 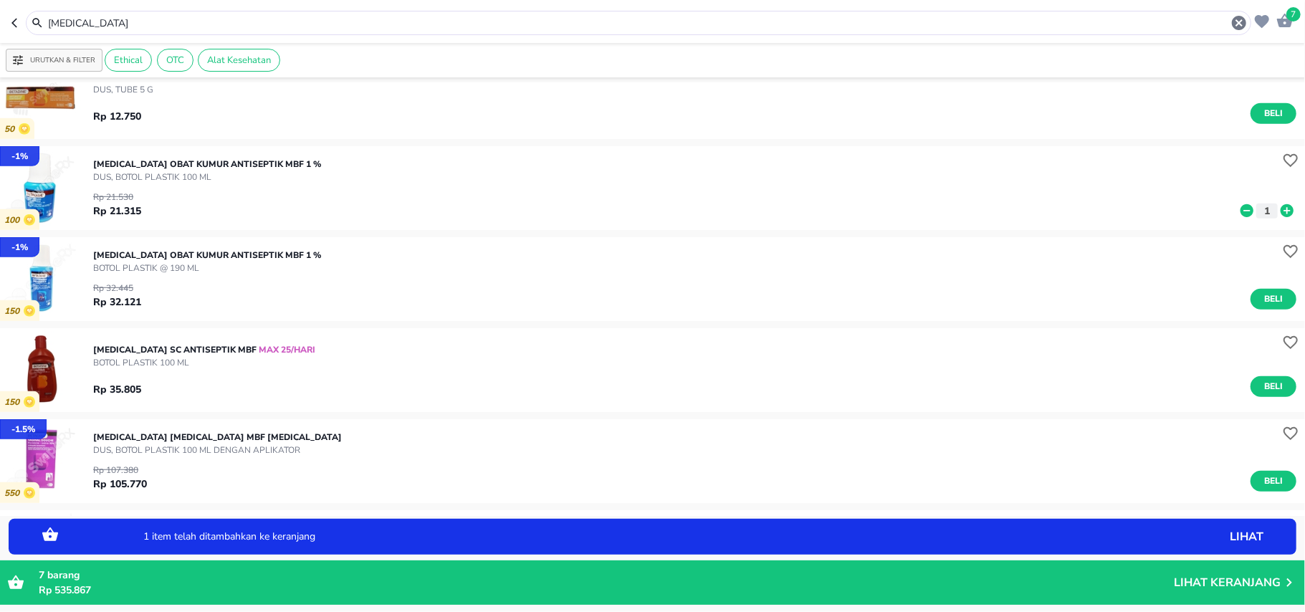 I want to click on p: Rp 105.770, so click(x=120, y=484).